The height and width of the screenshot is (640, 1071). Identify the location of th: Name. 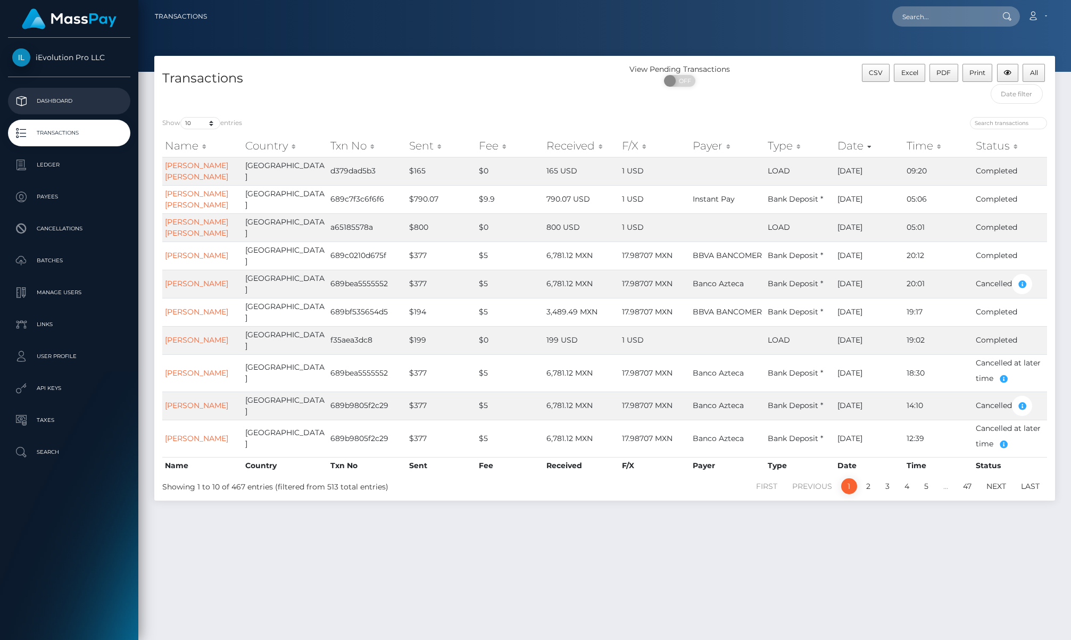
(202, 465).